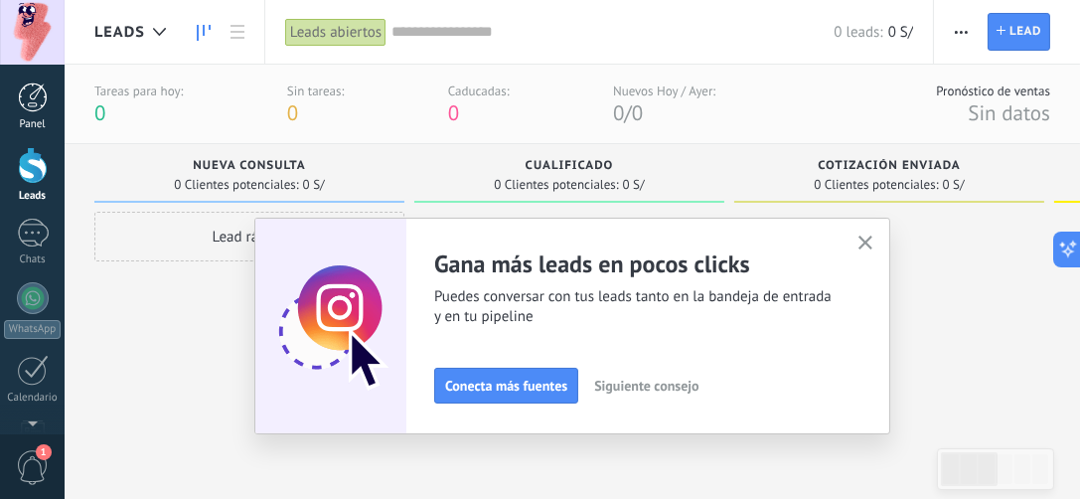  What do you see at coordinates (33, 259) in the screenshot?
I see `div: Chats` at bounding box center [33, 259].